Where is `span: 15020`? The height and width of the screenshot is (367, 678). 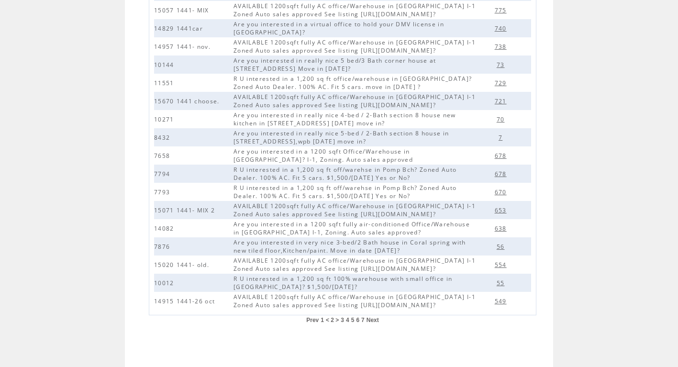 span: 15020 is located at coordinates (165, 265).